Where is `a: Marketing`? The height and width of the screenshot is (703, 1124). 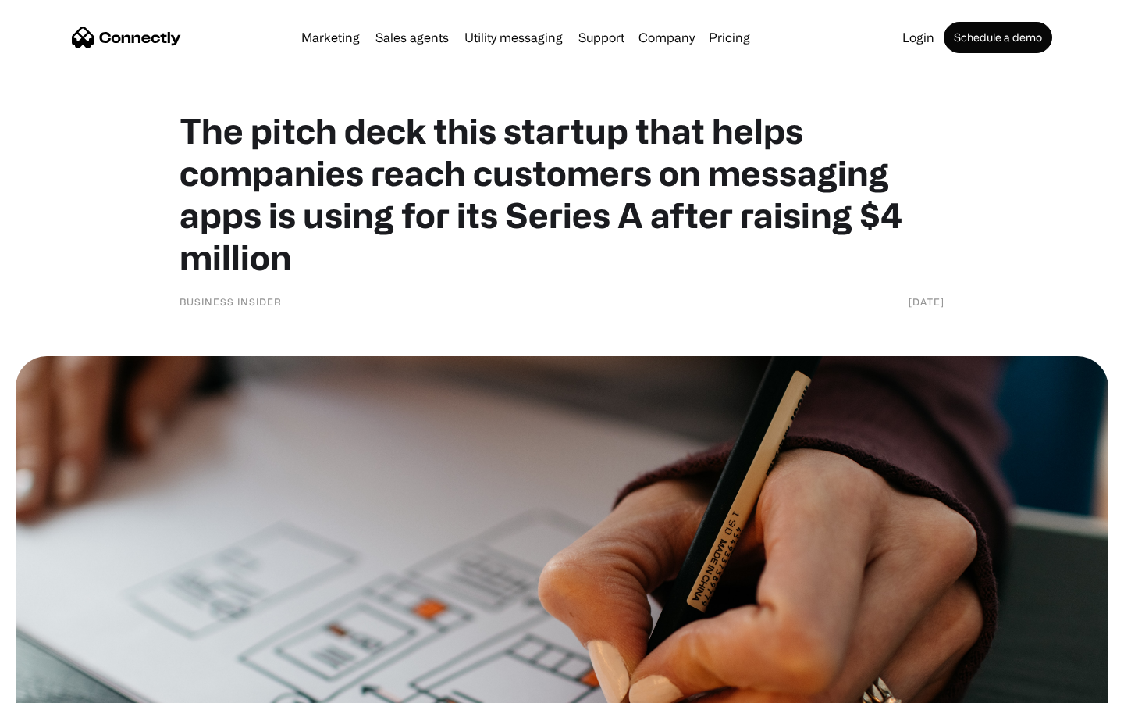
a: Marketing is located at coordinates (330, 37).